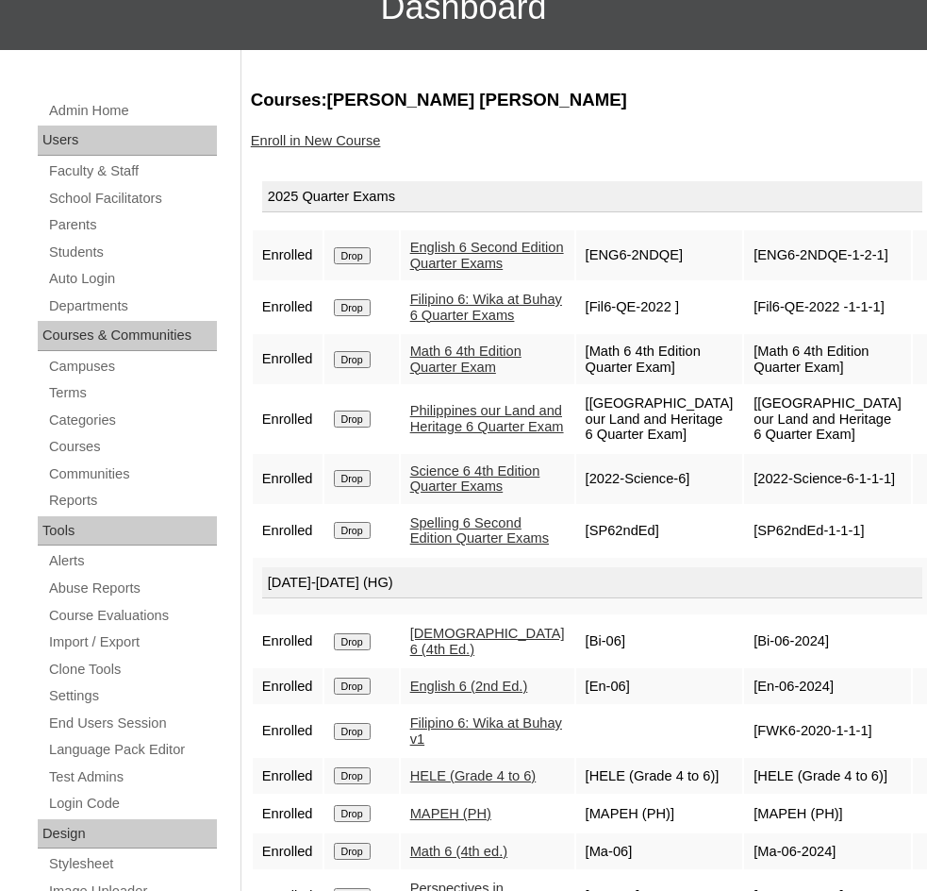 The width and height of the screenshot is (927, 891). What do you see at coordinates (132, 803) in the screenshot?
I see `a: Login Code` at bounding box center [132, 803].